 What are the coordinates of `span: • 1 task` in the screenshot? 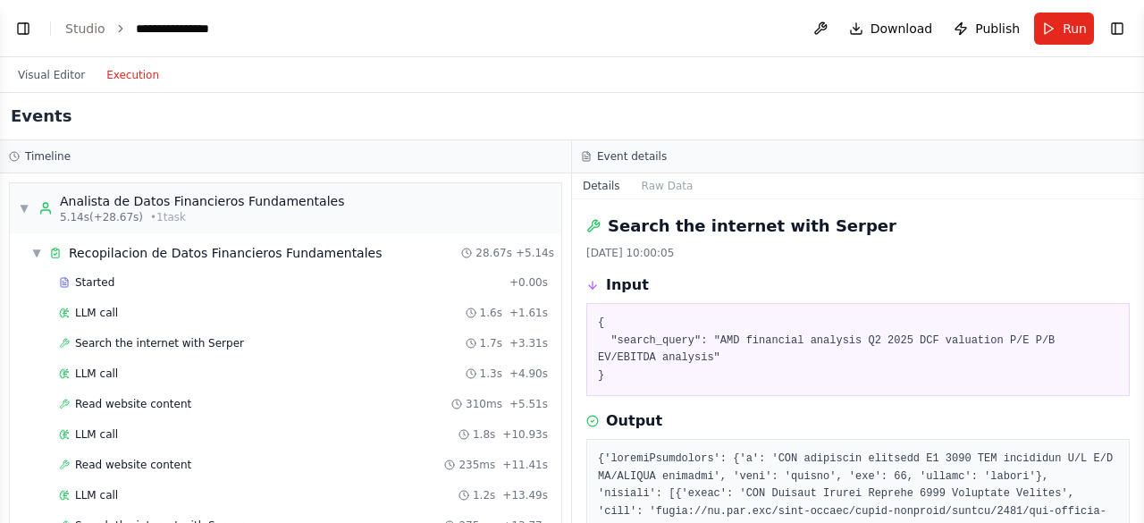 It's located at (168, 217).